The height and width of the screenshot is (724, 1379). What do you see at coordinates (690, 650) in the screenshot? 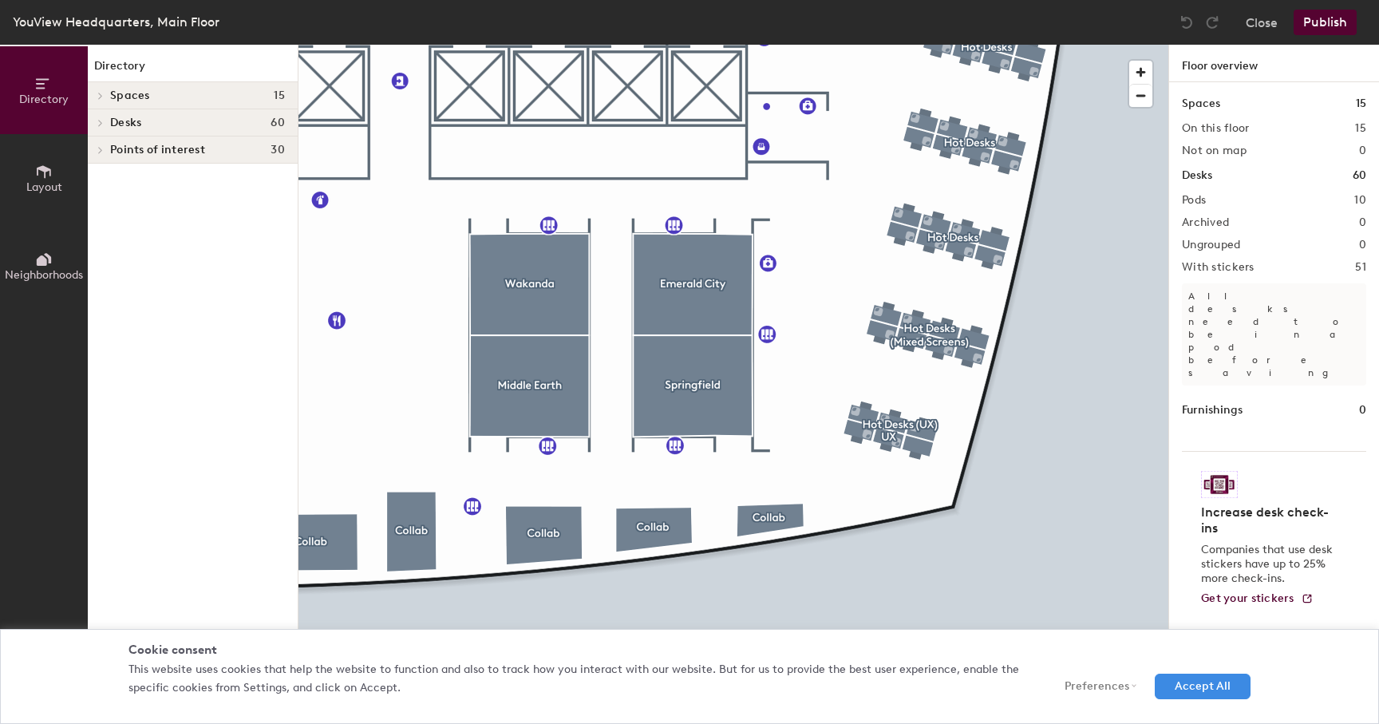
I see `div: Cookie consent` at bounding box center [690, 650].